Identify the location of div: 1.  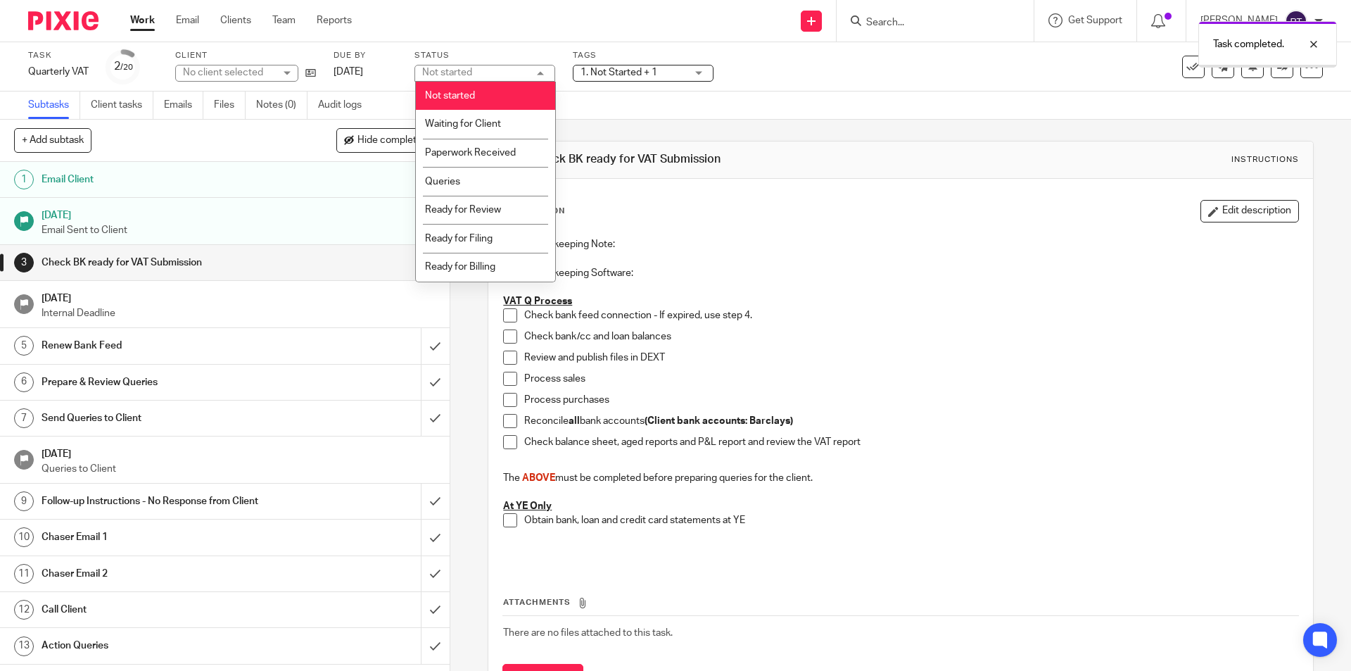
(24, 179).